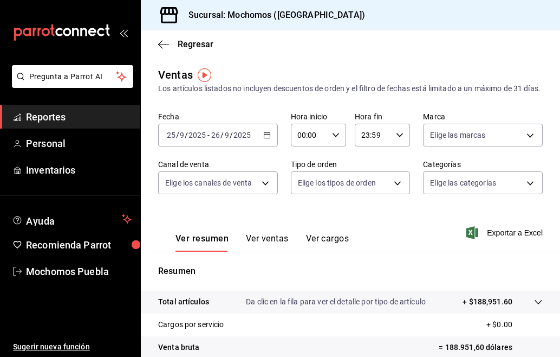  What do you see at coordinates (191, 324) in the screenshot?
I see `p: Cargos por servicio` at bounding box center [191, 324].